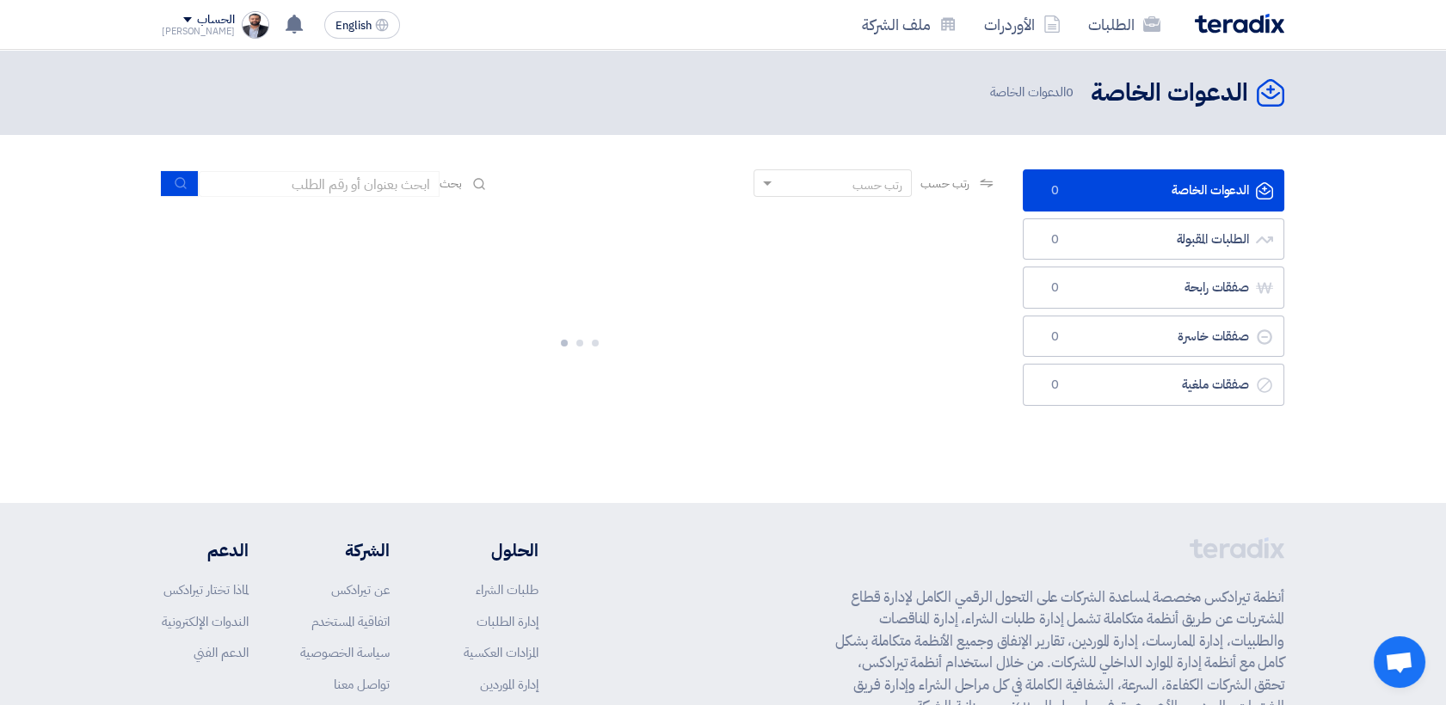  Describe the element at coordinates (490, 551) in the screenshot. I see `li: الحلول` at that location.